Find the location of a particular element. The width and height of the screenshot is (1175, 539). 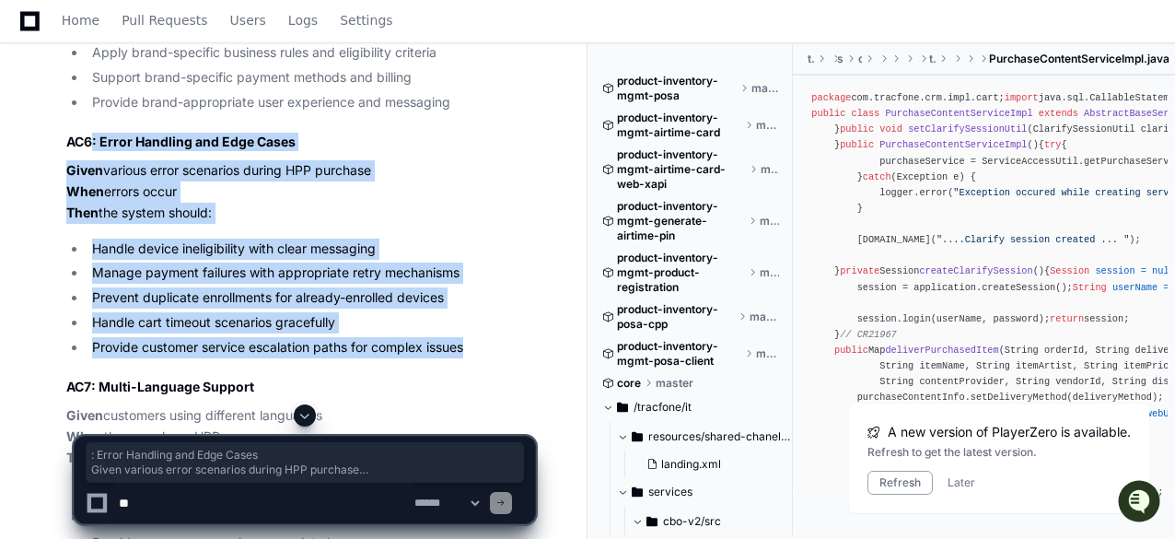

a: Powered byPylon is located at coordinates (176, 200).